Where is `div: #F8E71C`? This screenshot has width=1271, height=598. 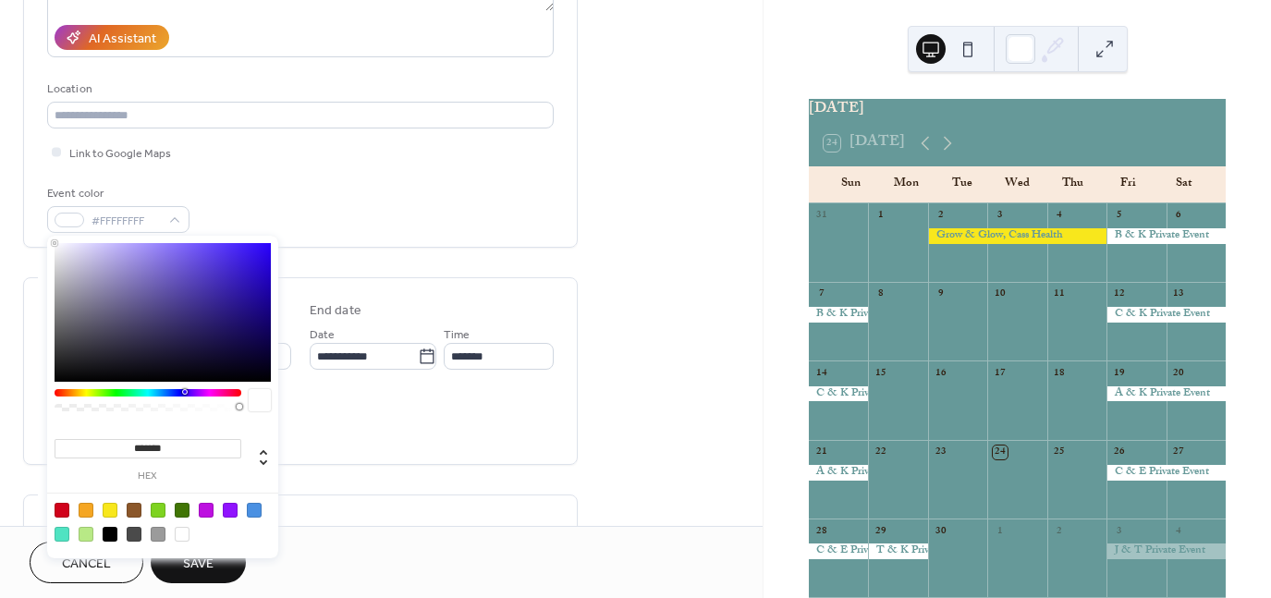
div: #F8E71C is located at coordinates (110, 510).